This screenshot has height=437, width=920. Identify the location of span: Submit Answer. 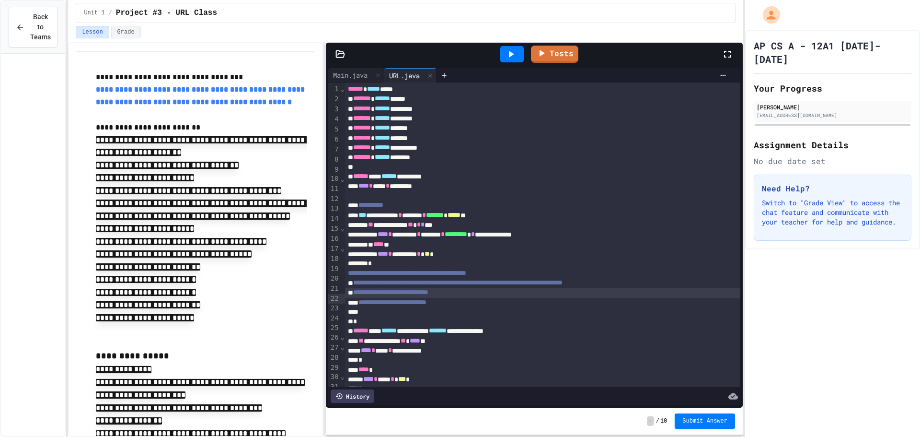
(705, 421).